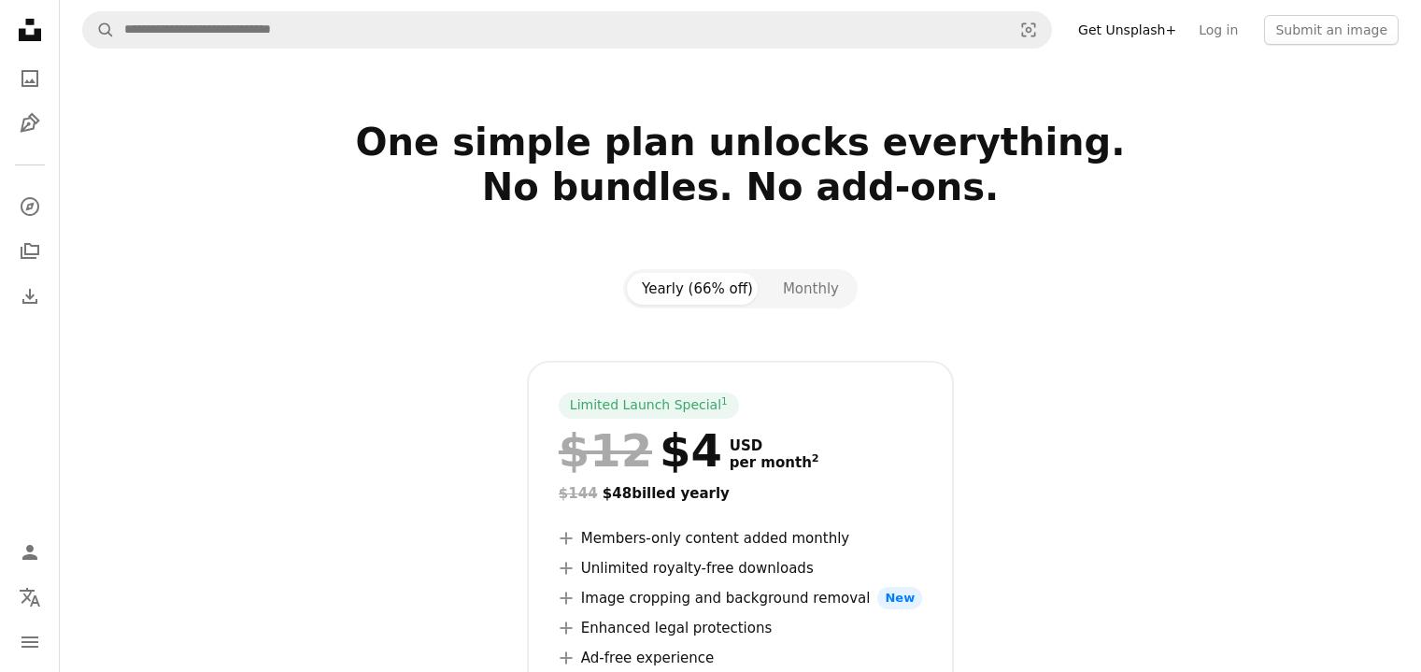  I want to click on button: Search Unsplash, so click(99, 30).